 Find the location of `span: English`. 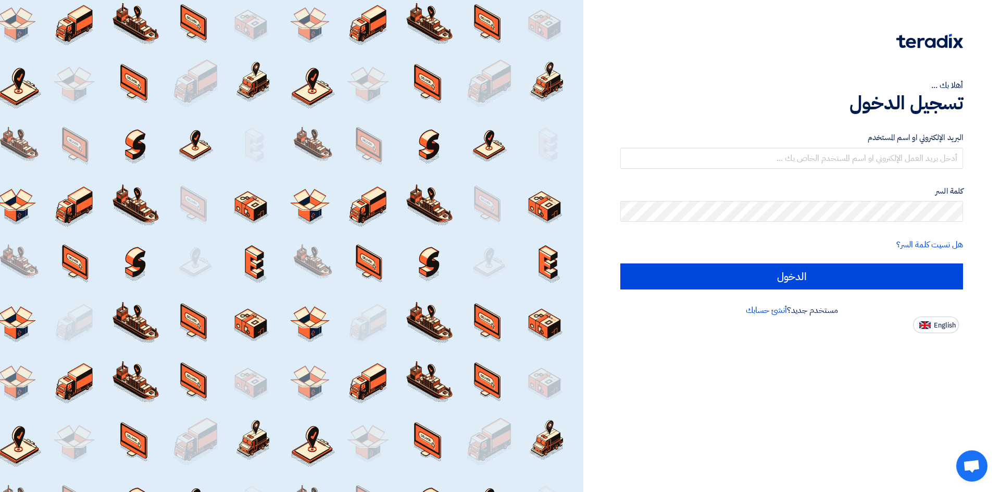

span: English is located at coordinates (945, 326).